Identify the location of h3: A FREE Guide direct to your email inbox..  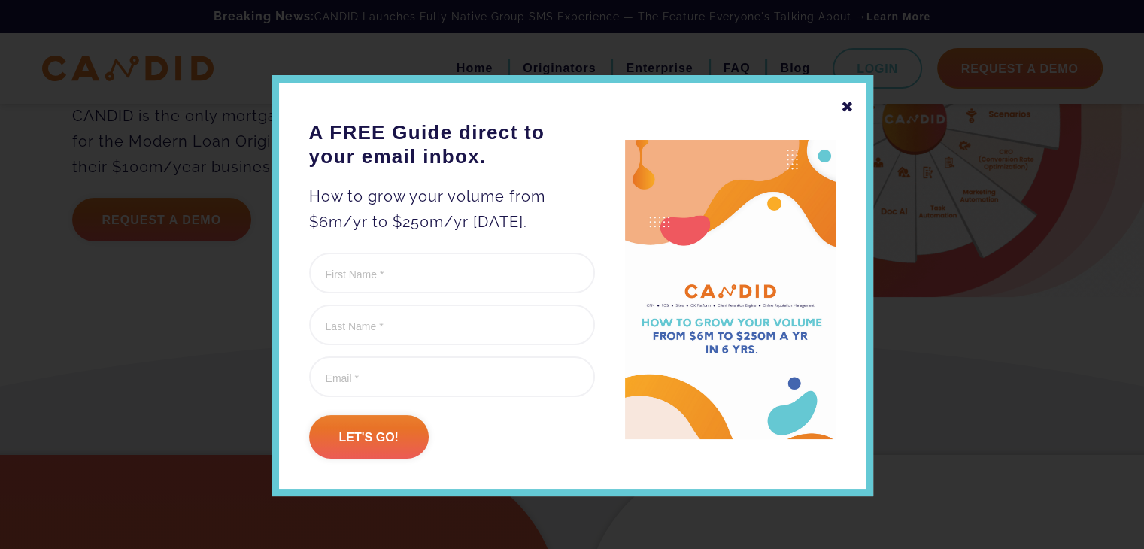
(452, 144).